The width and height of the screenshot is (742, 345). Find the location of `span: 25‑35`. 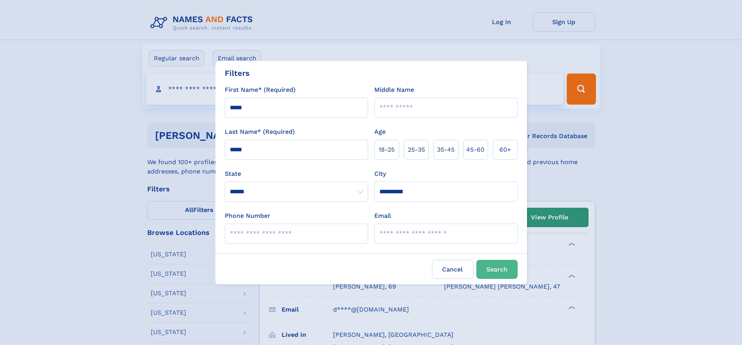

span: 25‑35 is located at coordinates (416, 150).